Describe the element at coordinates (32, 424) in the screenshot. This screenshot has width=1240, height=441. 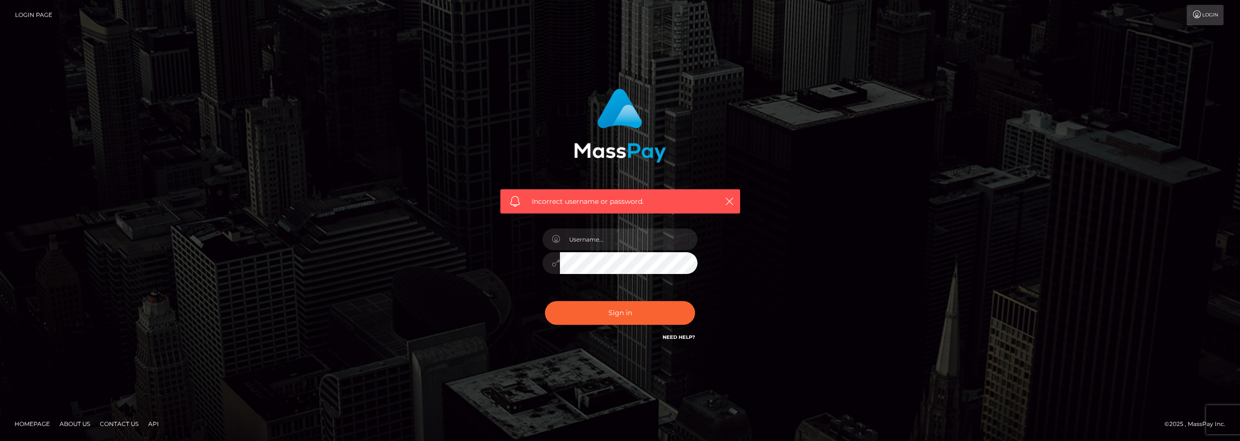
I see `a: Homepage` at that location.